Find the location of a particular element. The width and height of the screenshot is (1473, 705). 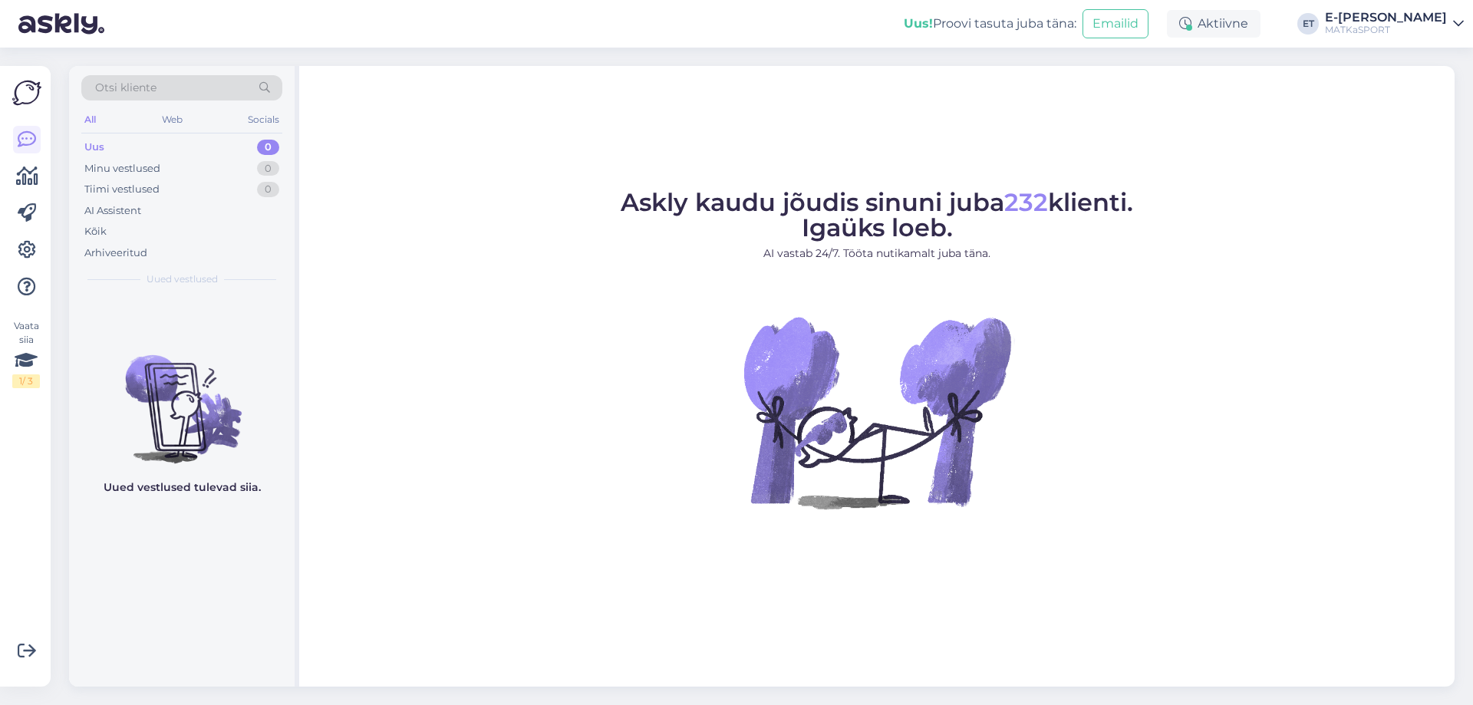

div: ET is located at coordinates (1308, 24).